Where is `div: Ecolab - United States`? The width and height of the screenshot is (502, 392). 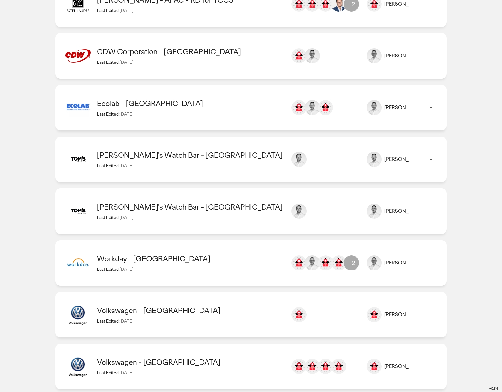
div: Ecolab - United States is located at coordinates (191, 103).